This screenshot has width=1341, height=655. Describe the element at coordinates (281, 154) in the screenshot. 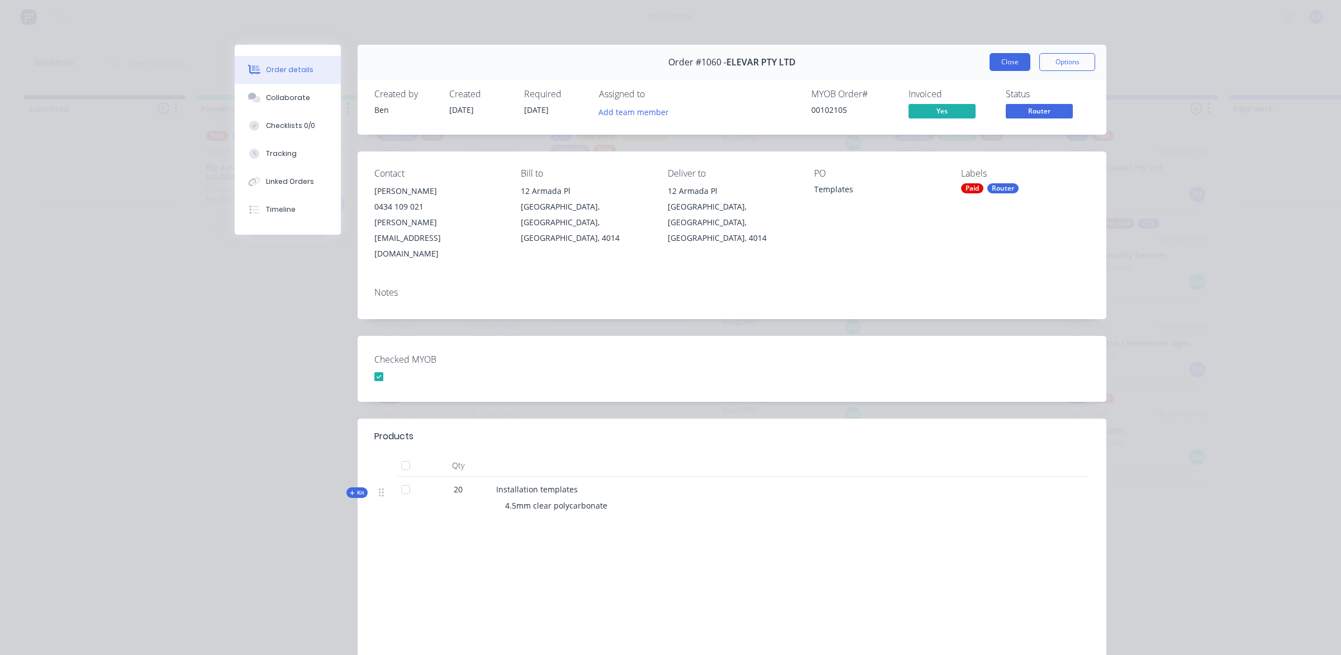

I see `div: Tracking` at that location.